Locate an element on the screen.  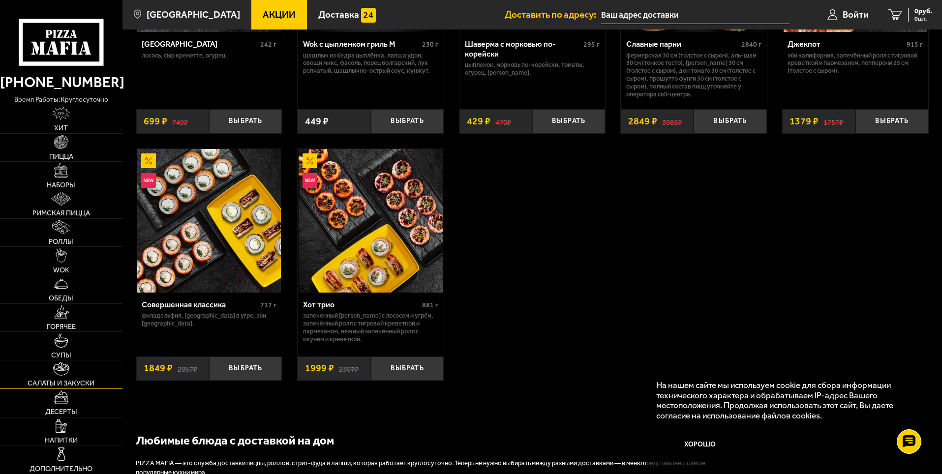
span: 1999 ₽ is located at coordinates (319, 369).